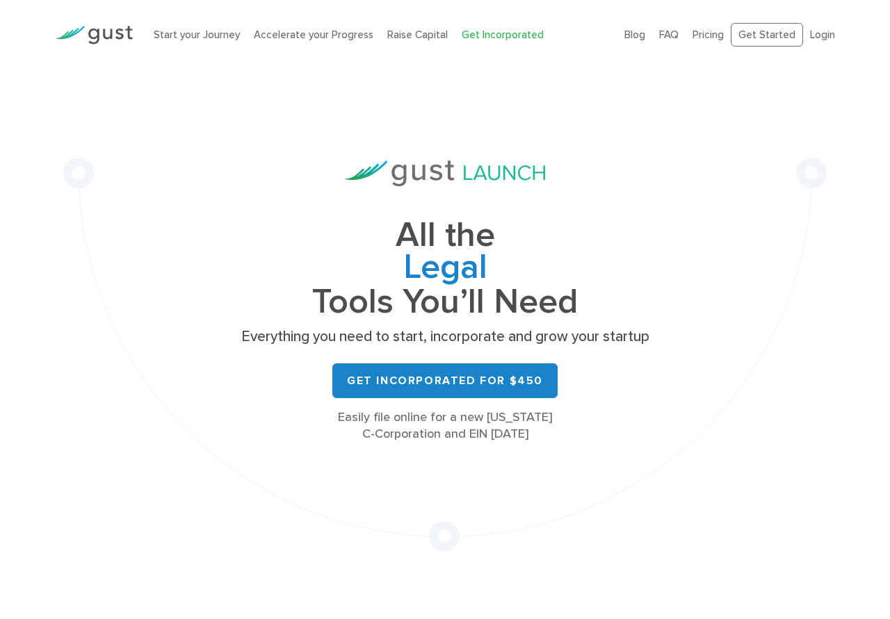  I want to click on h1: All the Tools You’ll Need, so click(445, 268).